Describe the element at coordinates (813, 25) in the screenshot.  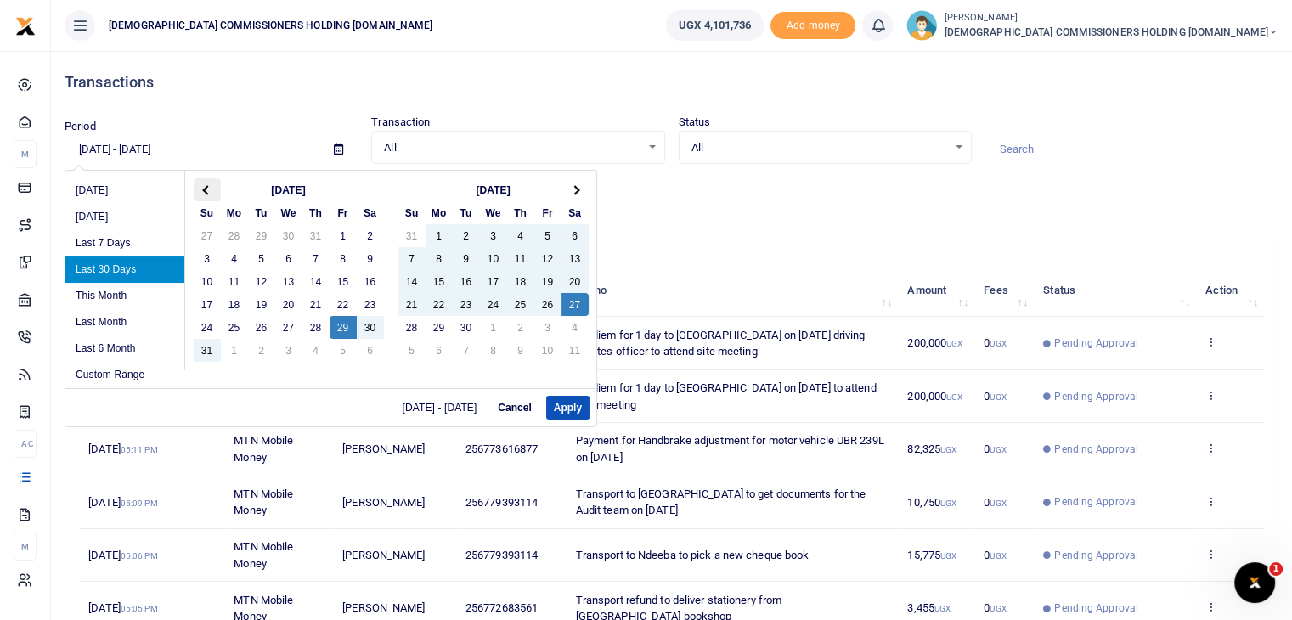
I see `li: Toup your wallet` at that location.